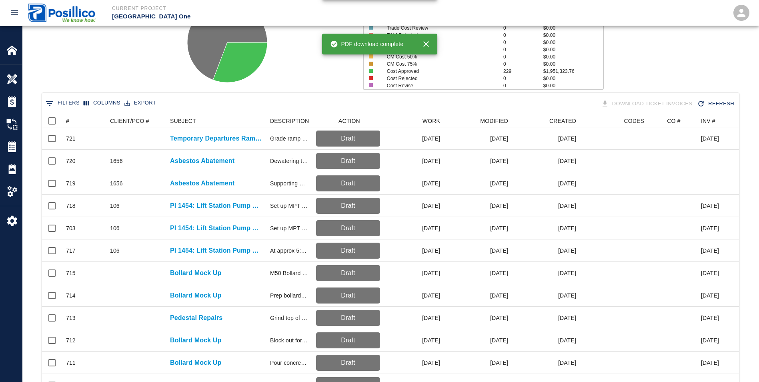 The height and width of the screenshot is (382, 759). What do you see at coordinates (647, 104) in the screenshot?
I see `div: Tickets download in groups of 15` at bounding box center [647, 104].